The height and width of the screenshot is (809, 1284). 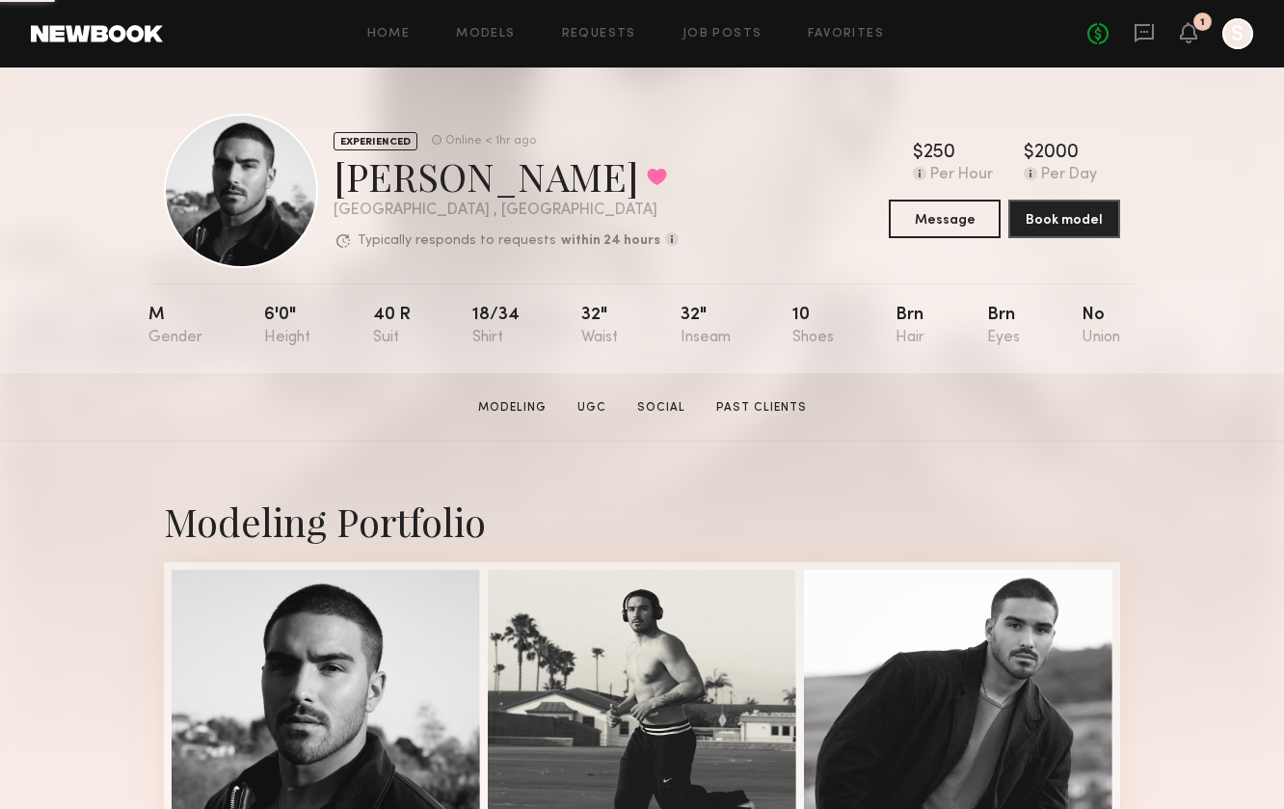 I want to click on div: 1, so click(x=1202, y=22).